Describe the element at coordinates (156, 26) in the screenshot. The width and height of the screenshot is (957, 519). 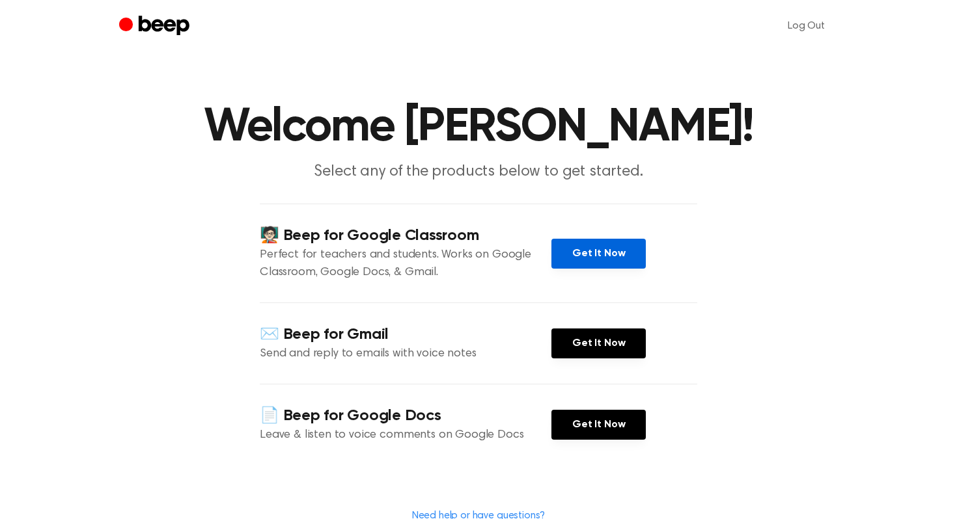
I see `a: Beep` at that location.